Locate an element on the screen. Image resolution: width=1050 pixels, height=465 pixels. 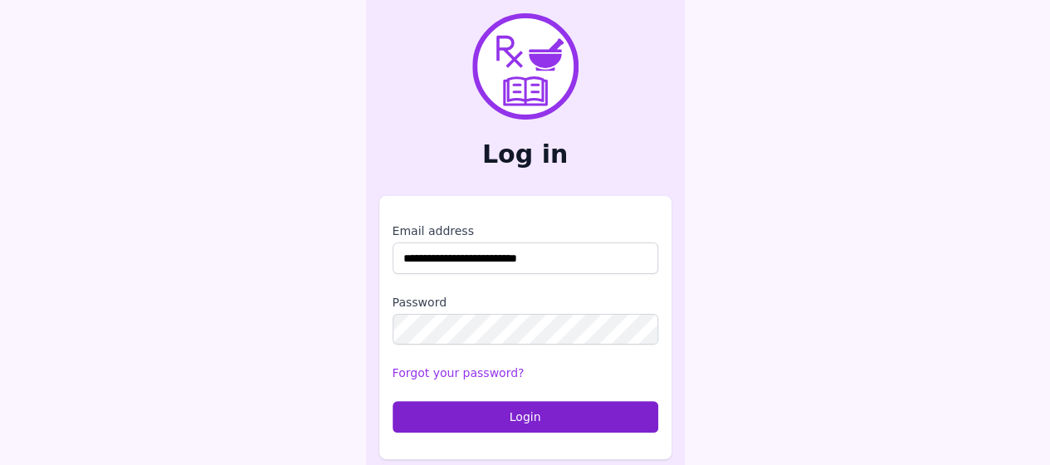
button: Login is located at coordinates (525, 417).